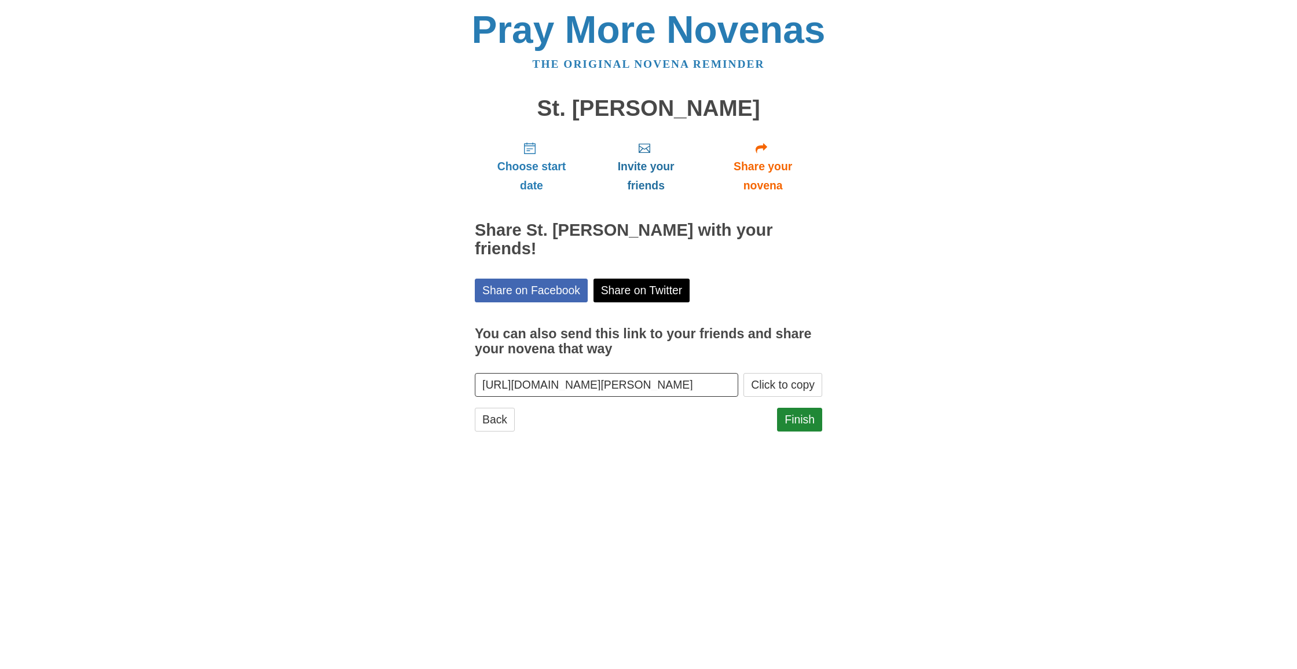 This screenshot has height=669, width=1297. Describe the element at coordinates (763, 166) in the screenshot. I see `a: Share your novena` at that location.